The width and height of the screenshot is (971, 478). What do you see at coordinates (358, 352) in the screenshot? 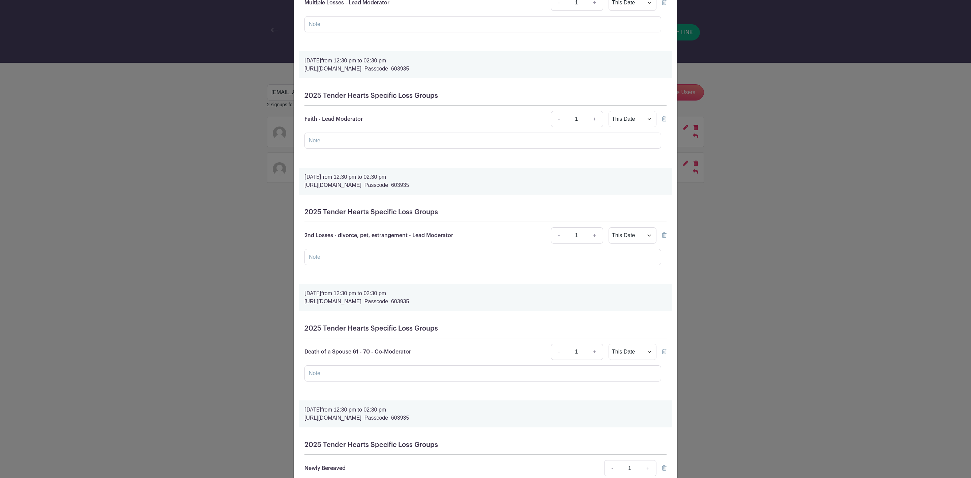
I see `p: Death of a Spouse 61 - 70 - Co-Moderator` at bounding box center [358, 352].